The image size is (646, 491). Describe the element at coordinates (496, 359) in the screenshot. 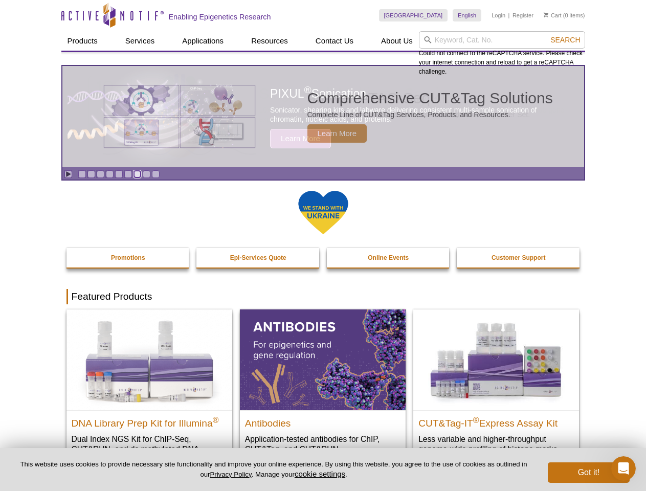

I see `img: CUT&Tag-IT® Express Assay Kit` at that location.